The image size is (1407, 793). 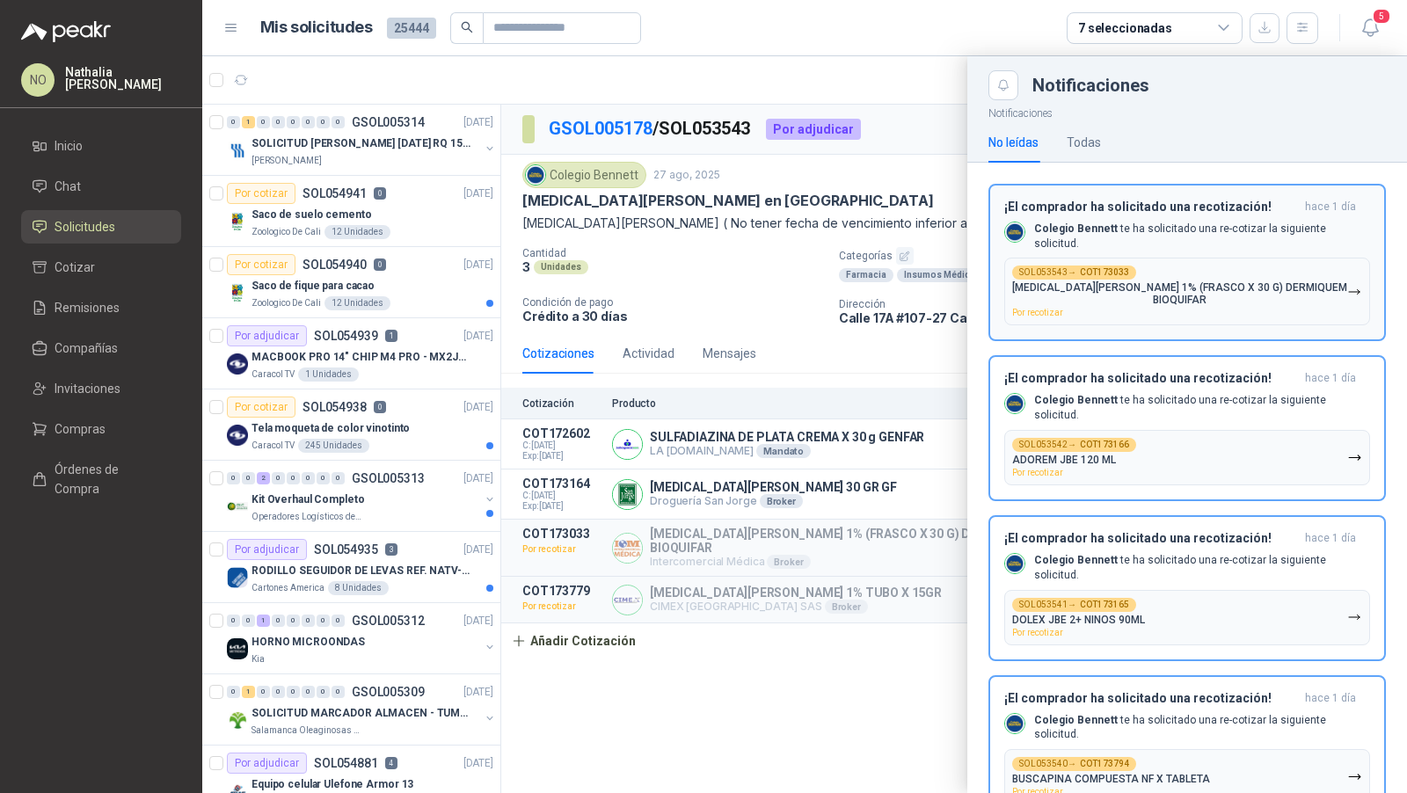 What do you see at coordinates (101, 429) in the screenshot?
I see `a: Compras` at bounding box center [101, 429].